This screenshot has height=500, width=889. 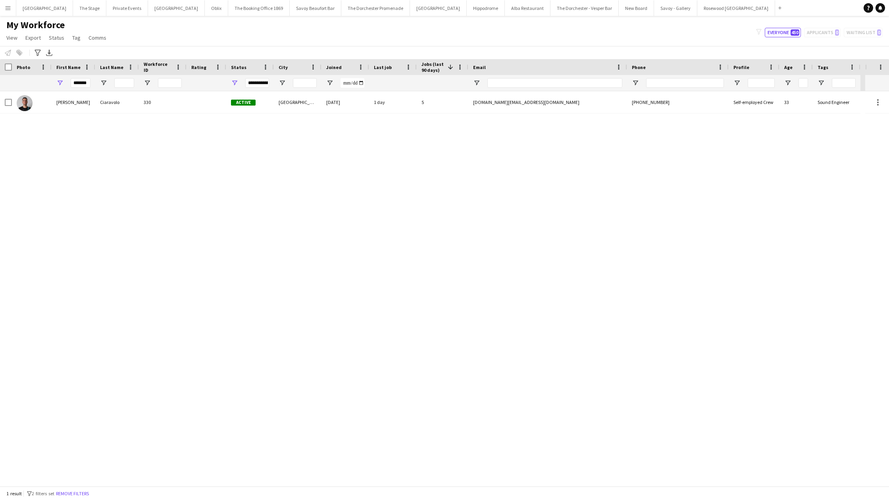 What do you see at coordinates (90, 8) in the screenshot?
I see `button: The Stage` at bounding box center [90, 8].